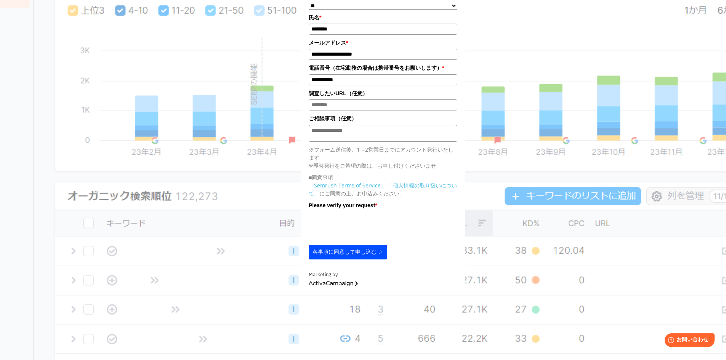 This screenshot has width=726, height=360. What do you see at coordinates (383, 157) in the screenshot?
I see `p: ※フォーム送信後、1～2営業日までにアカウント発行いたします ※即時発行をご希望の際は、お申し付けくださいませ` at bounding box center [383, 157].